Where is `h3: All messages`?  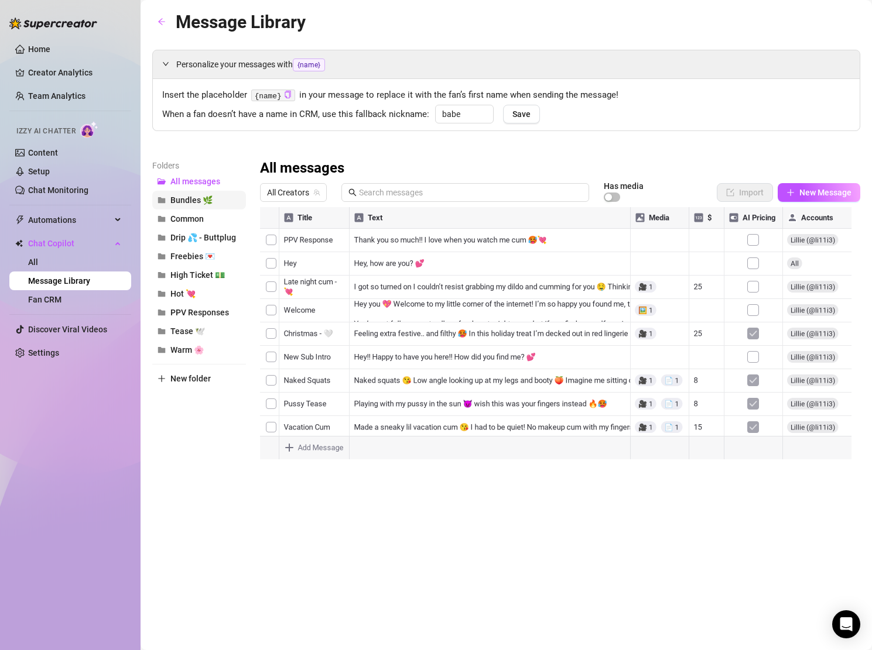
h3: All messages is located at coordinates (302, 169).